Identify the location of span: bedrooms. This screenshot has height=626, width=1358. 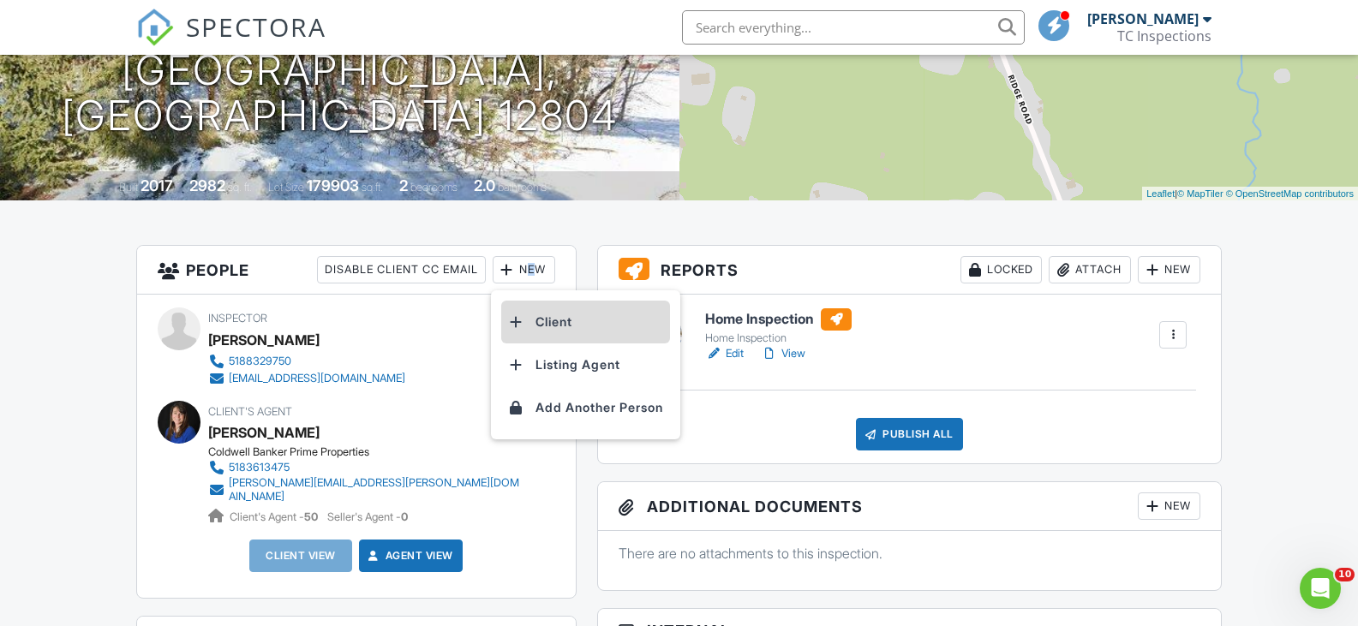
(434, 187).